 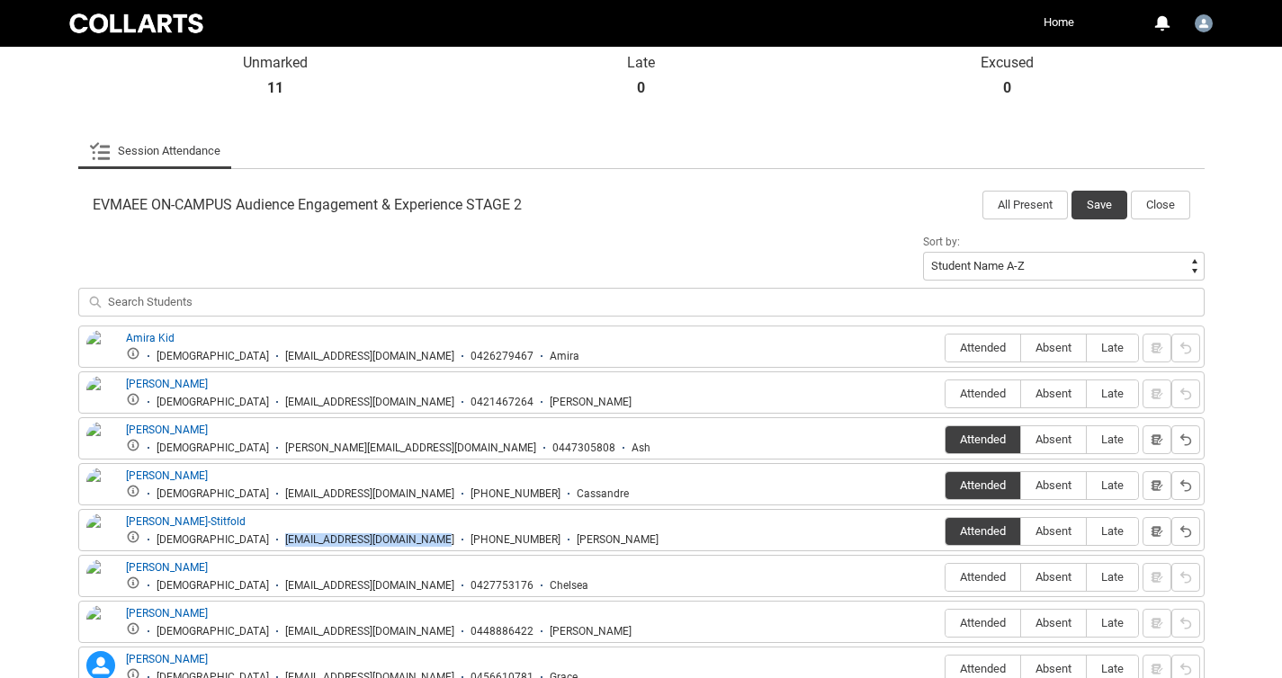 What do you see at coordinates (150, 338) in the screenshot?
I see `a: Amira Kid` at bounding box center [150, 338].